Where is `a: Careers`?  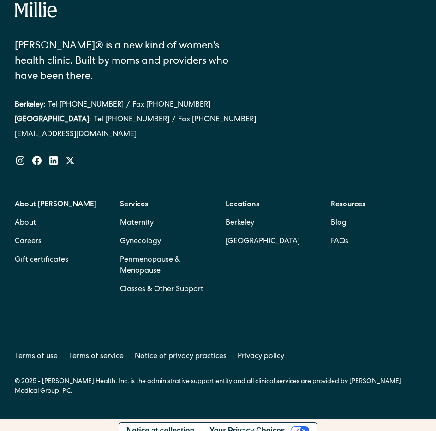 a: Careers is located at coordinates (28, 242).